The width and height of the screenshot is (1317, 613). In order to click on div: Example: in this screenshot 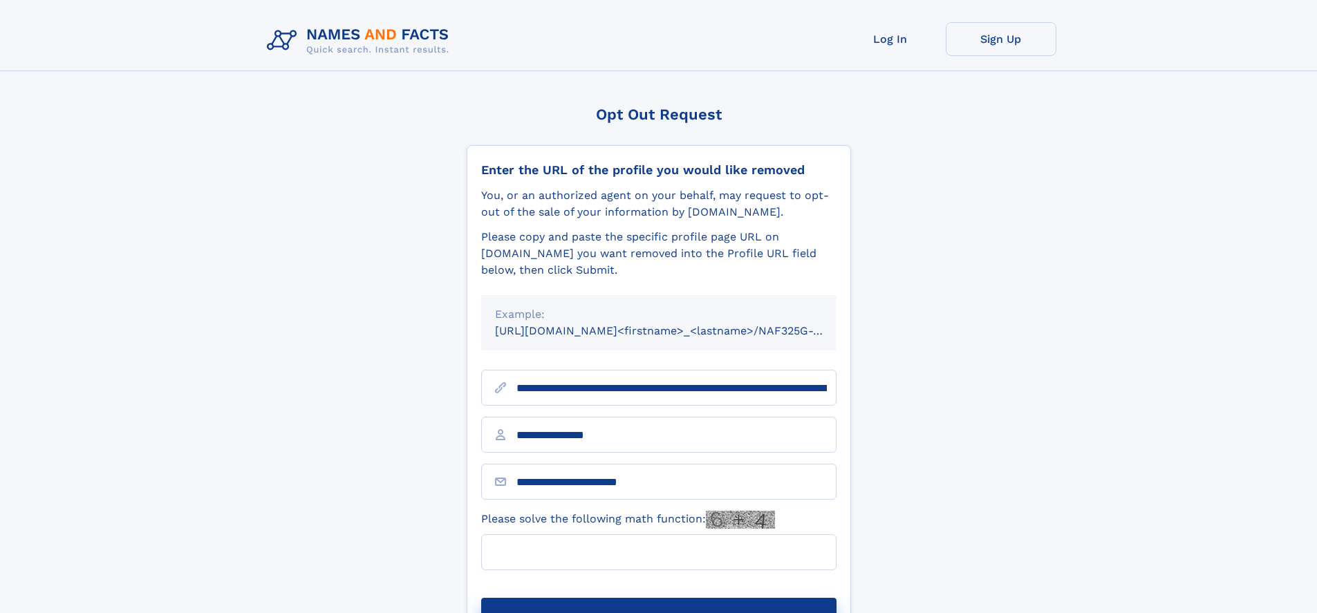, I will do `click(659, 315)`.